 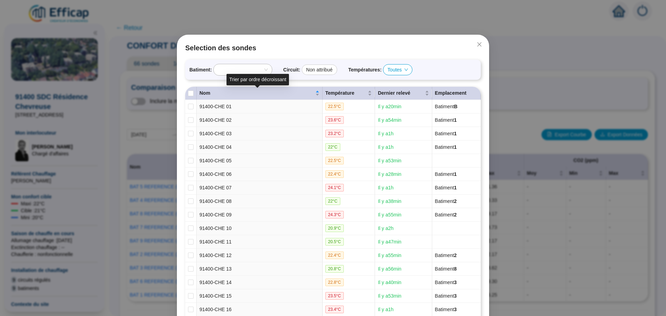 What do you see at coordinates (260, 228) in the screenshot?
I see `td: 91400-CHE 10` at bounding box center [260, 228].